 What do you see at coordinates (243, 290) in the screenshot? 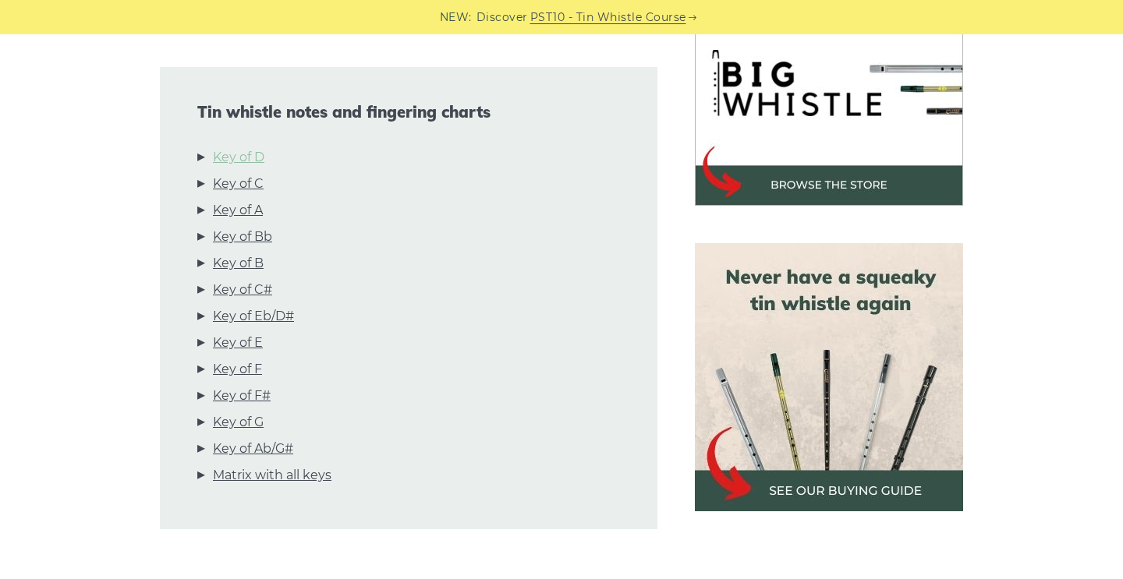
I see `a: Key of C#` at bounding box center [243, 290].